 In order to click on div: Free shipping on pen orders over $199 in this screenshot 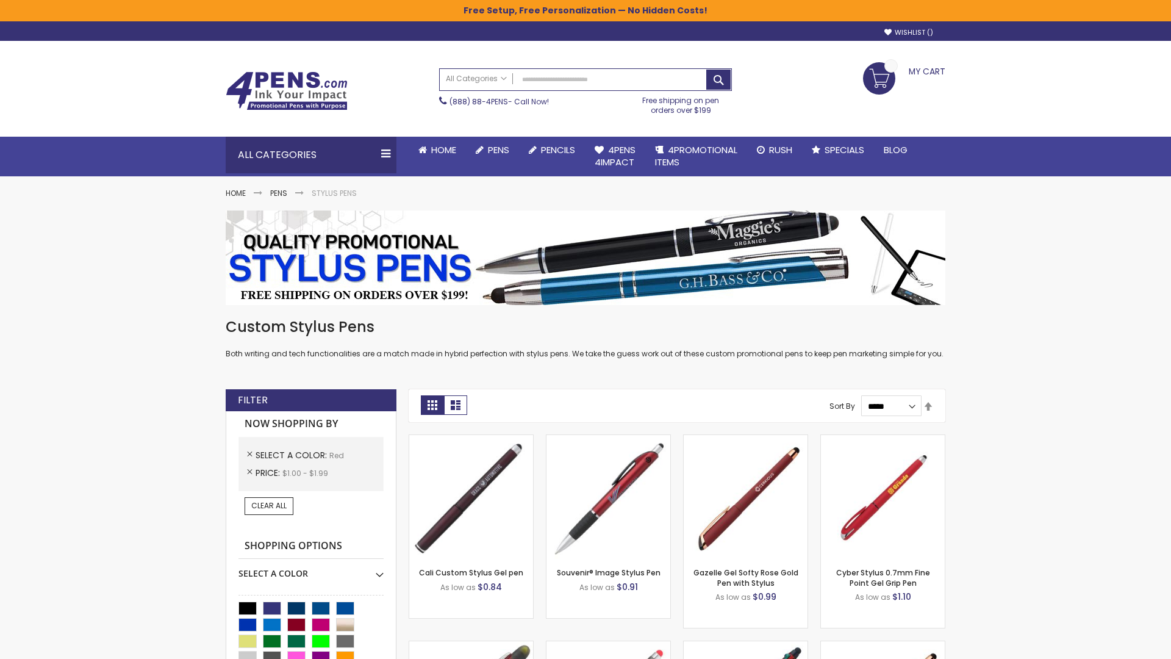, I will do `click(681, 103)`.